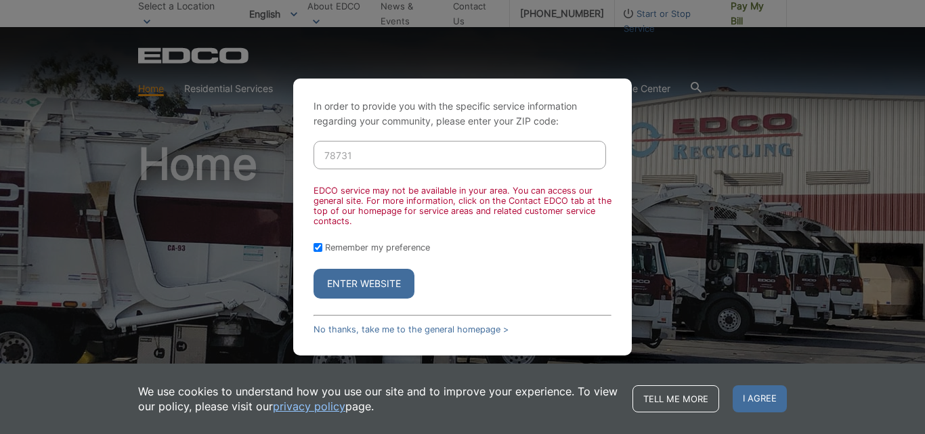 The width and height of the screenshot is (925, 434). I want to click on p: In order to provide you with the specific service information regarding your community, please en..., so click(462, 114).